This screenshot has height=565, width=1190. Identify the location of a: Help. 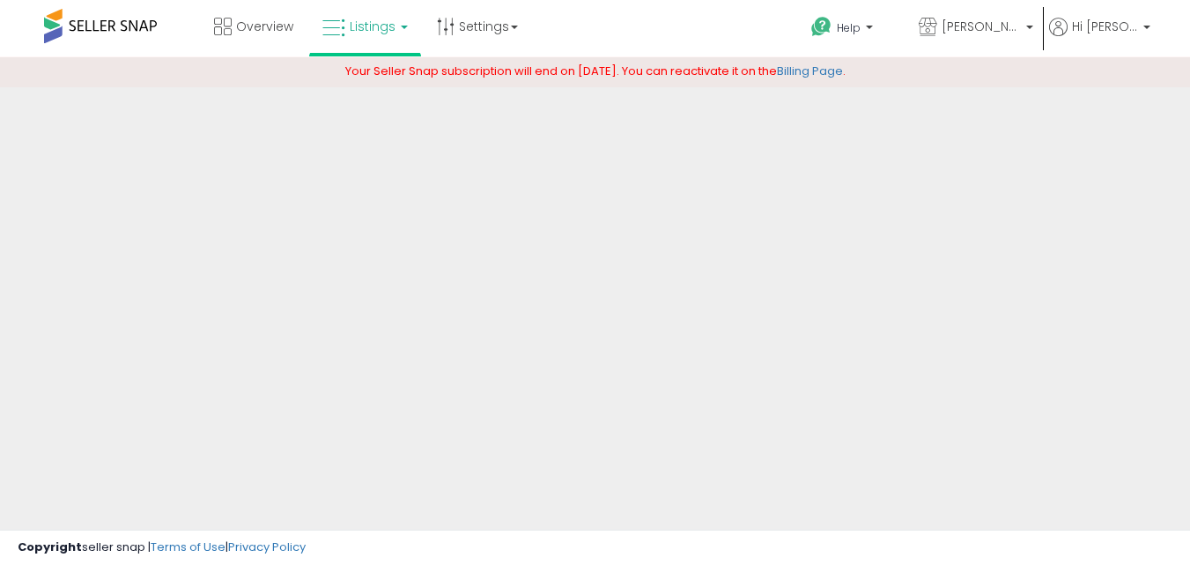
(850, 30).